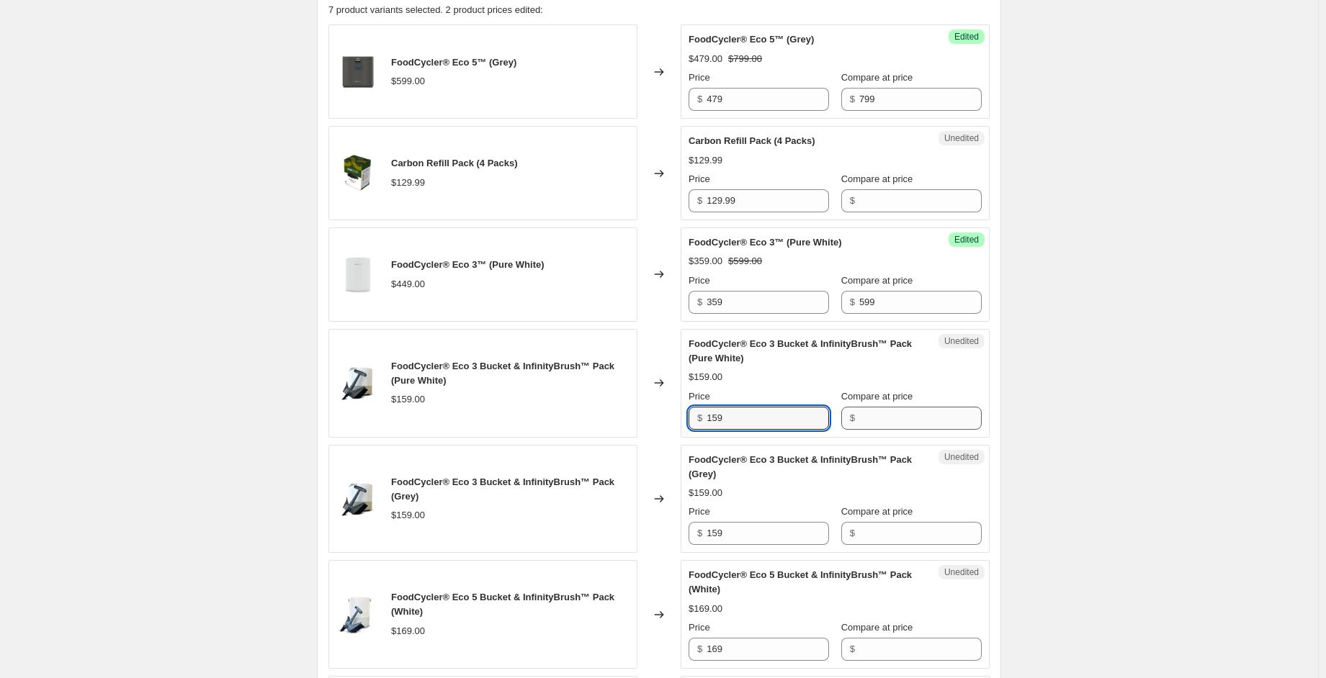  I want to click on span: 7 product variants selected. 2 product prices edited:, so click(436, 9).